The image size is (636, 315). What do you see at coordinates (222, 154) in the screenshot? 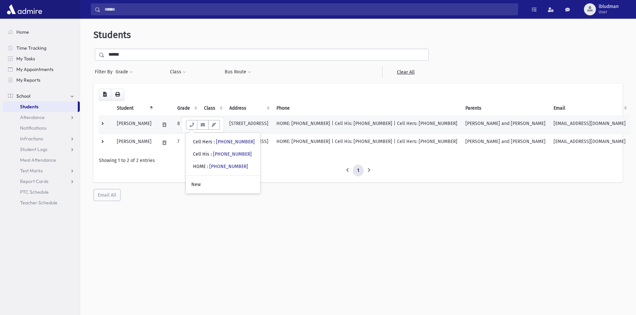
I see `div: Cell His` at bounding box center [222, 154].